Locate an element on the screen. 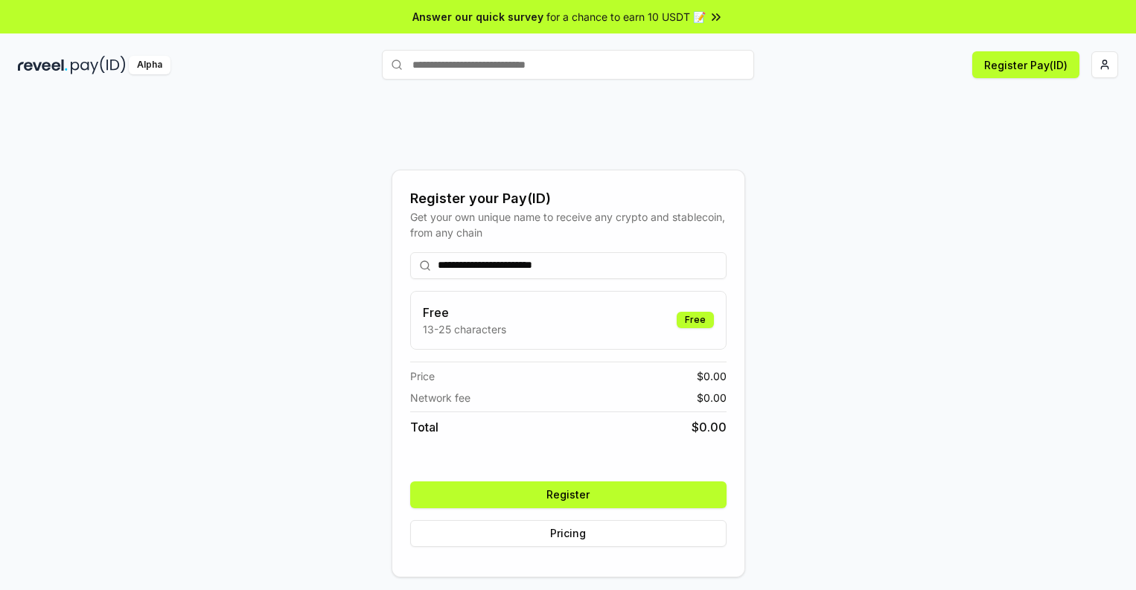 Image resolution: width=1136 pixels, height=590 pixels. button: Pricing is located at coordinates (568, 534).